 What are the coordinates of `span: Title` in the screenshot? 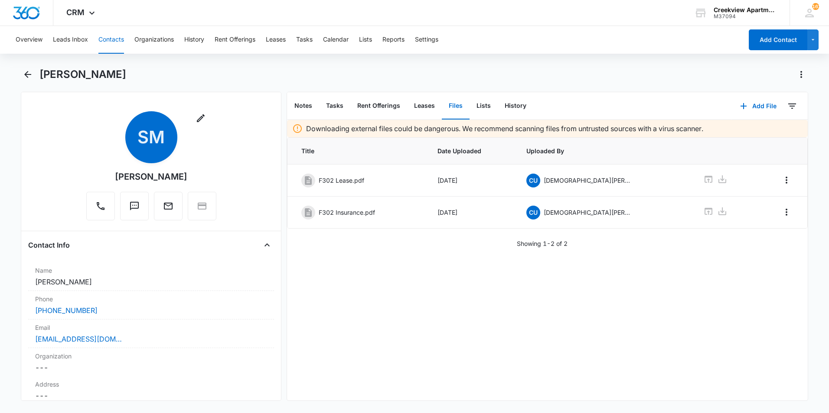 It's located at (359, 151).